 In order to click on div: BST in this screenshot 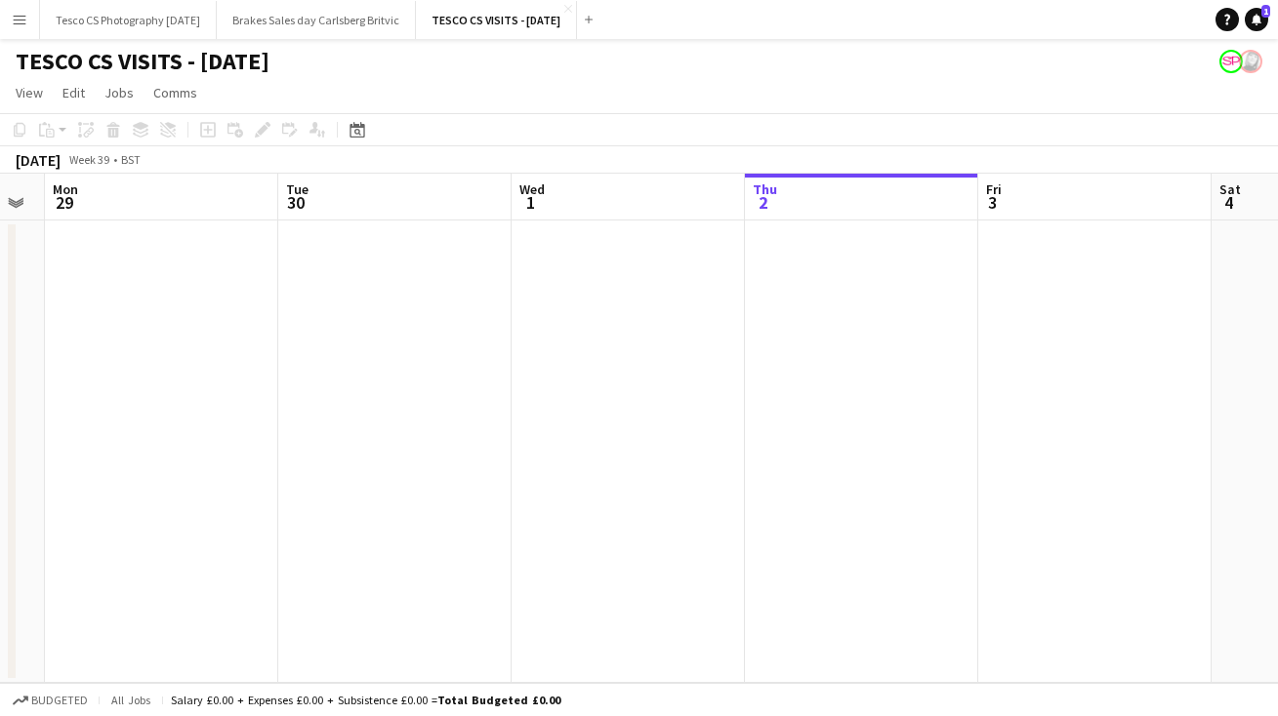, I will do `click(131, 159)`.